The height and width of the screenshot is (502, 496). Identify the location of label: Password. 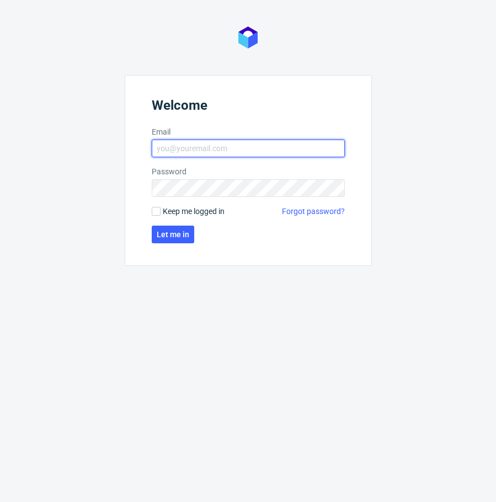
(248, 172).